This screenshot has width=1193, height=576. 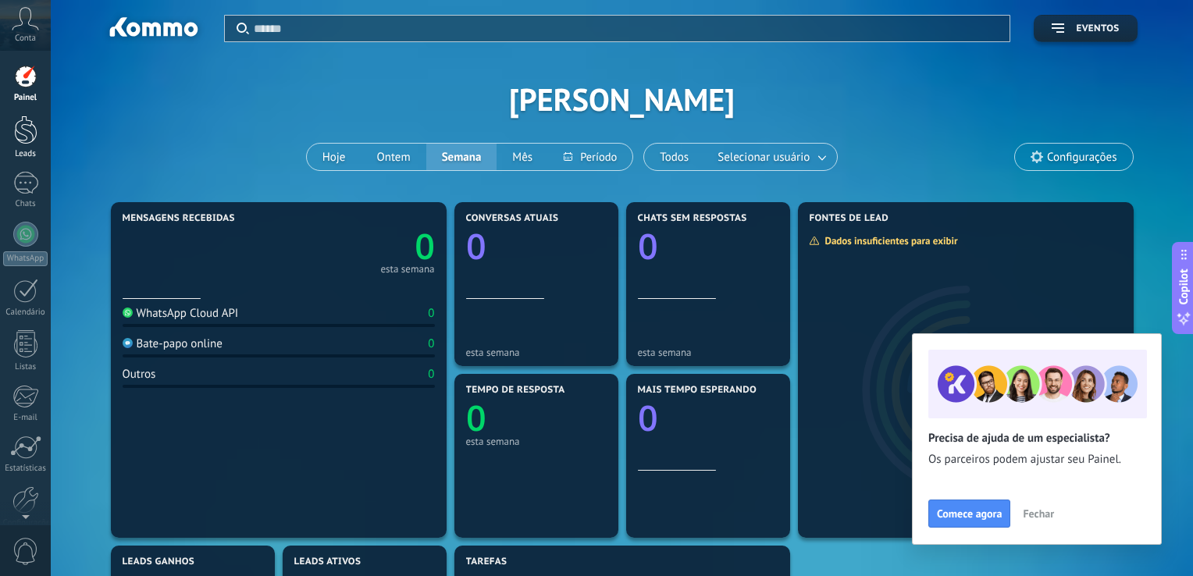 What do you see at coordinates (127, 312) in the screenshot?
I see `img: WhatsApp Cloud API` at bounding box center [127, 312].